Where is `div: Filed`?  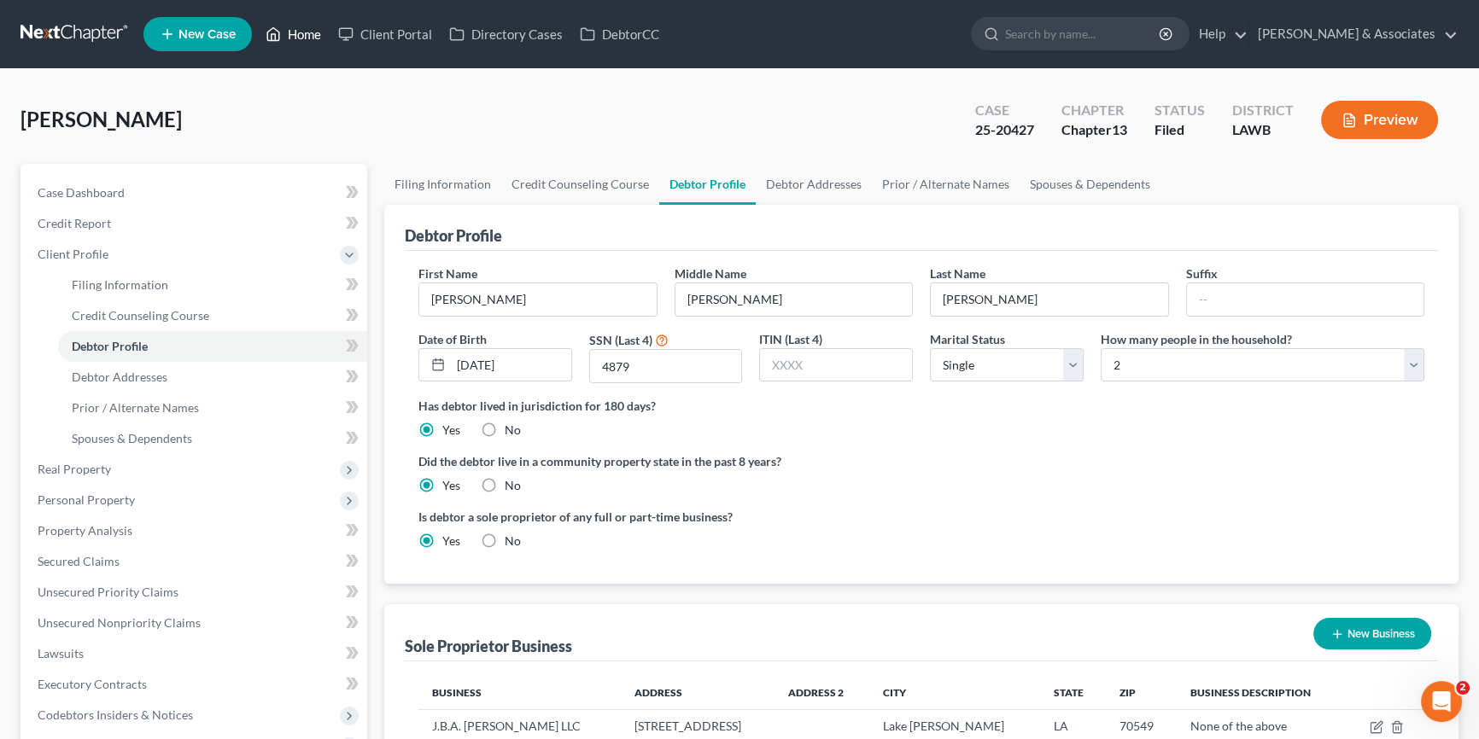 div: Filed is located at coordinates (1179, 130).